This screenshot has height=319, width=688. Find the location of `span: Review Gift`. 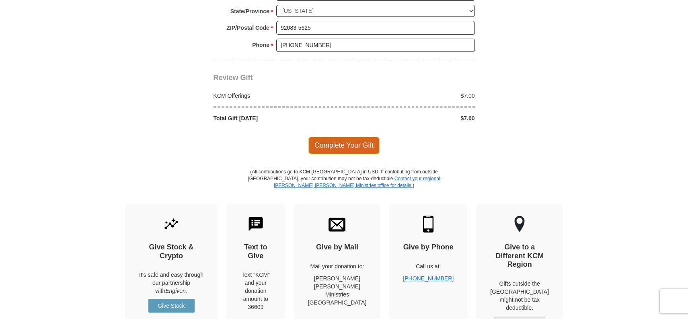

span: Review Gift is located at coordinates (233, 78).